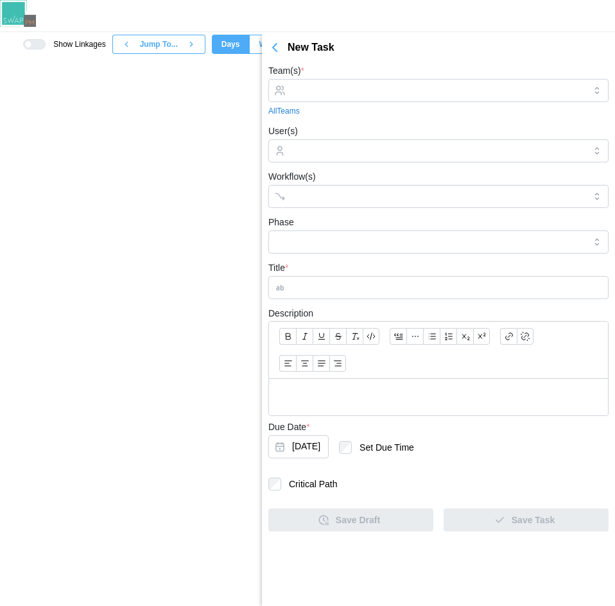 This screenshot has height=606, width=615. What do you see at coordinates (398, 336) in the screenshot?
I see `button: Blockquote` at bounding box center [398, 336].